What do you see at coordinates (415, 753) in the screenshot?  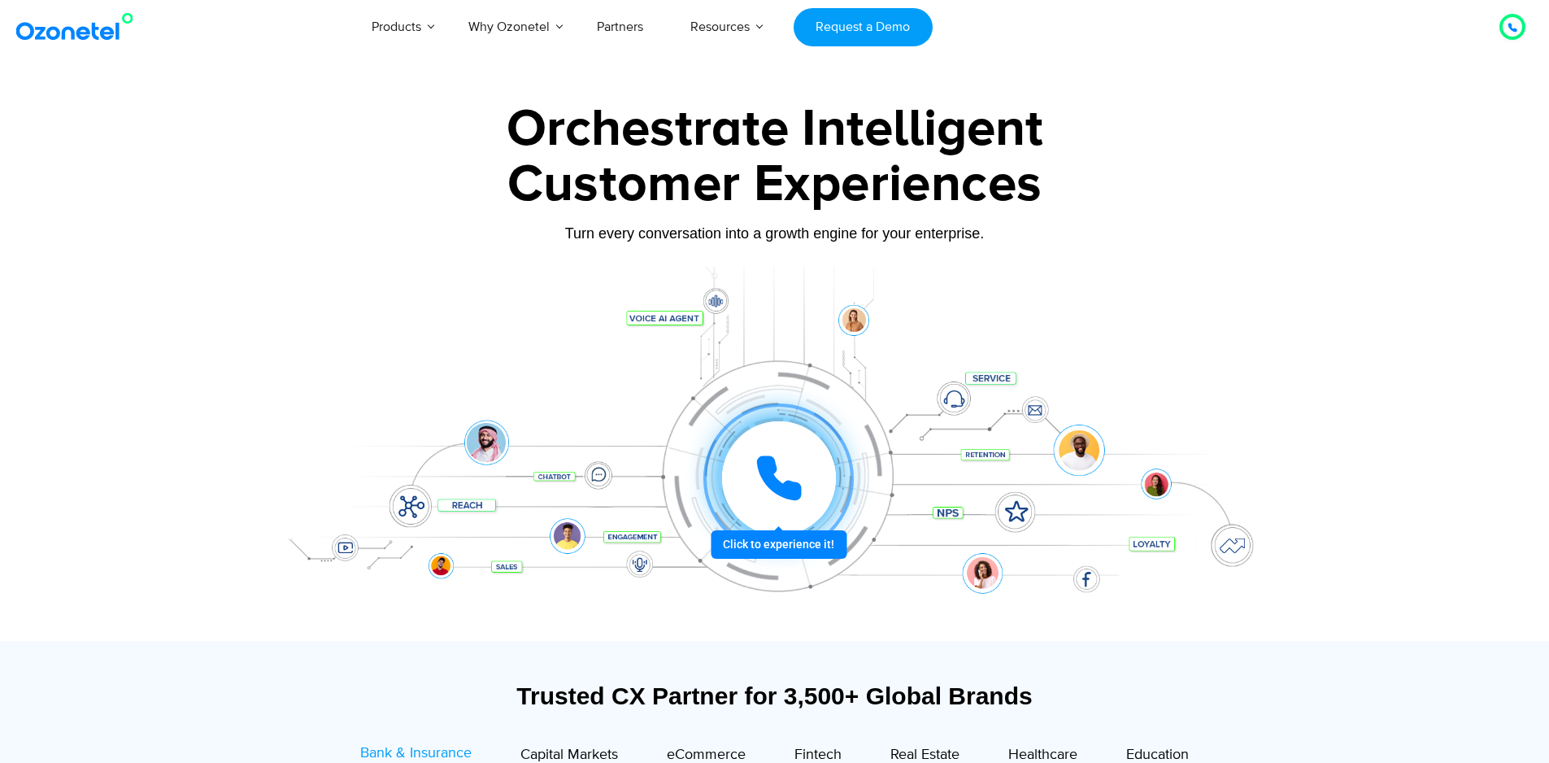 I see `span: Bank & Insurance` at bounding box center [415, 753].